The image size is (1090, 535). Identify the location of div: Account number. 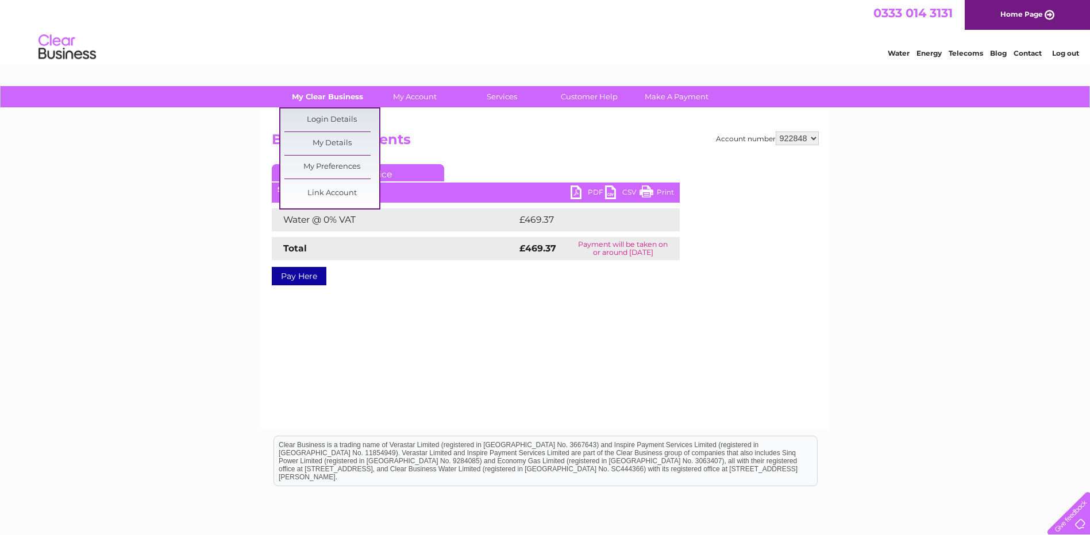
(767, 138).